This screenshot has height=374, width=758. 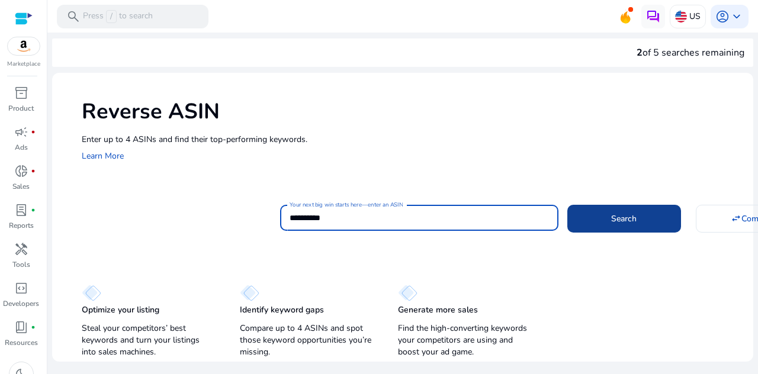 I want to click on p: Optimize your listing, so click(x=120, y=310).